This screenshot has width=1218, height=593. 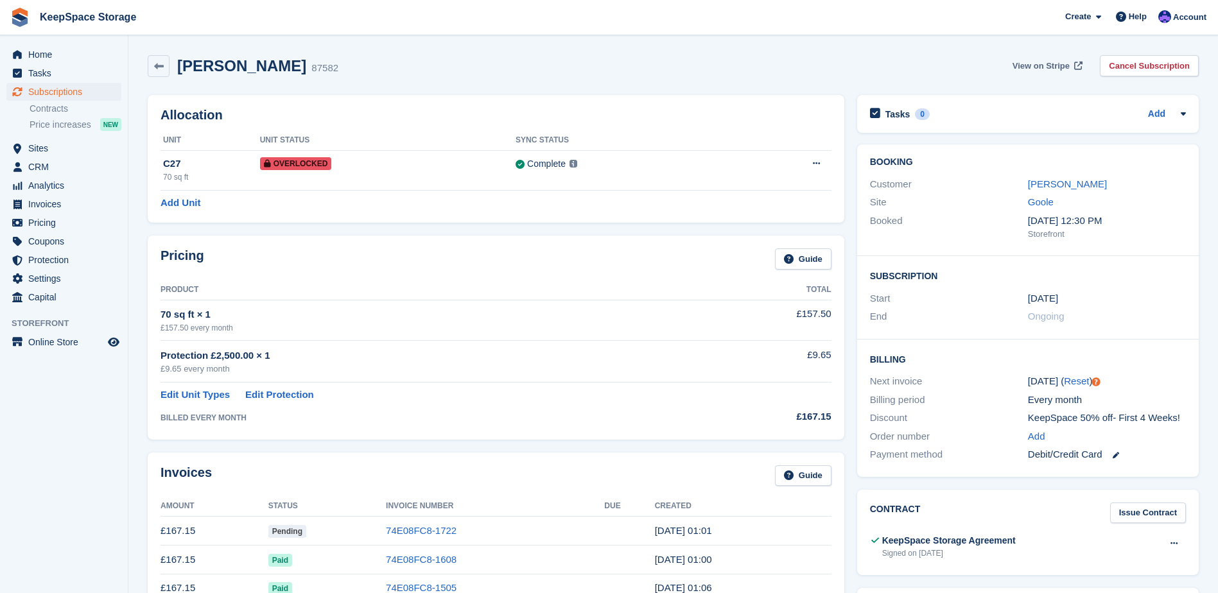 I want to click on div: Payment method, so click(x=949, y=455).